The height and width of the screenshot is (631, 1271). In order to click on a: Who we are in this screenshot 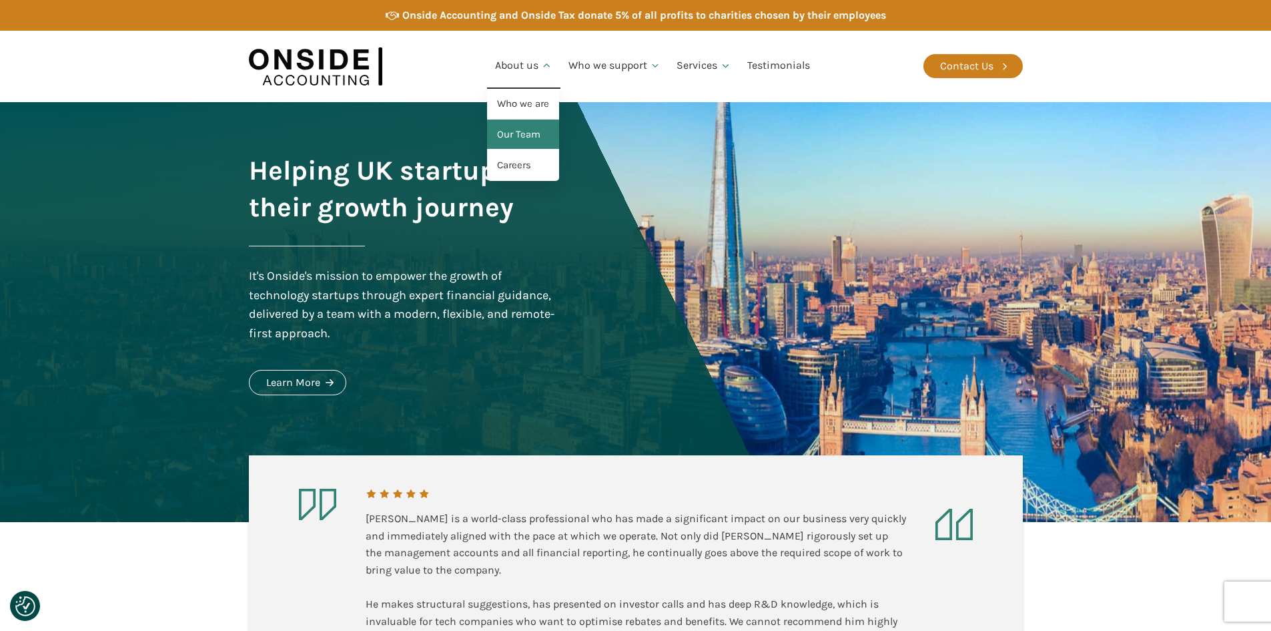, I will do `click(523, 104)`.